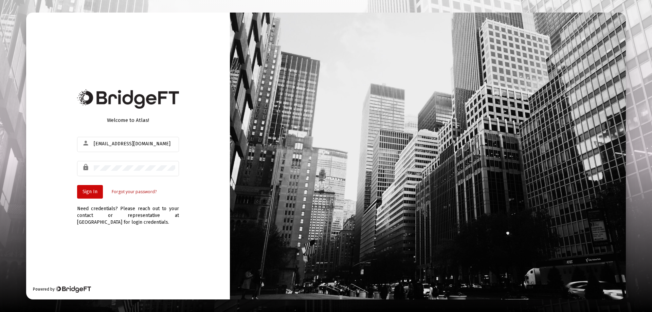 Image resolution: width=652 pixels, height=312 pixels. Describe the element at coordinates (86, 167) in the screenshot. I see `mat-icon: lock` at that location.